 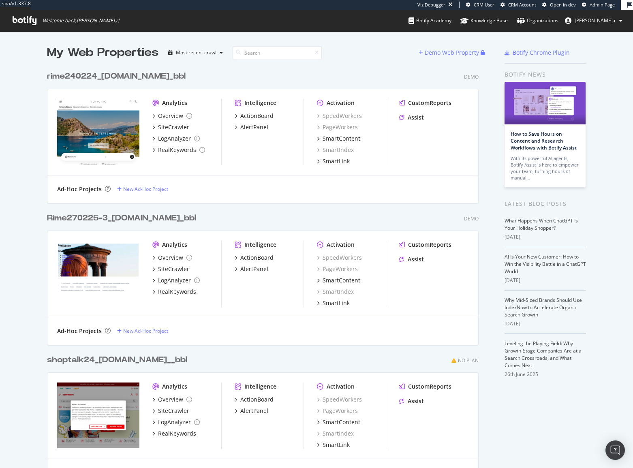 What do you see at coordinates (452, 53) in the screenshot?
I see `div: Demo Web Property` at bounding box center [452, 53].